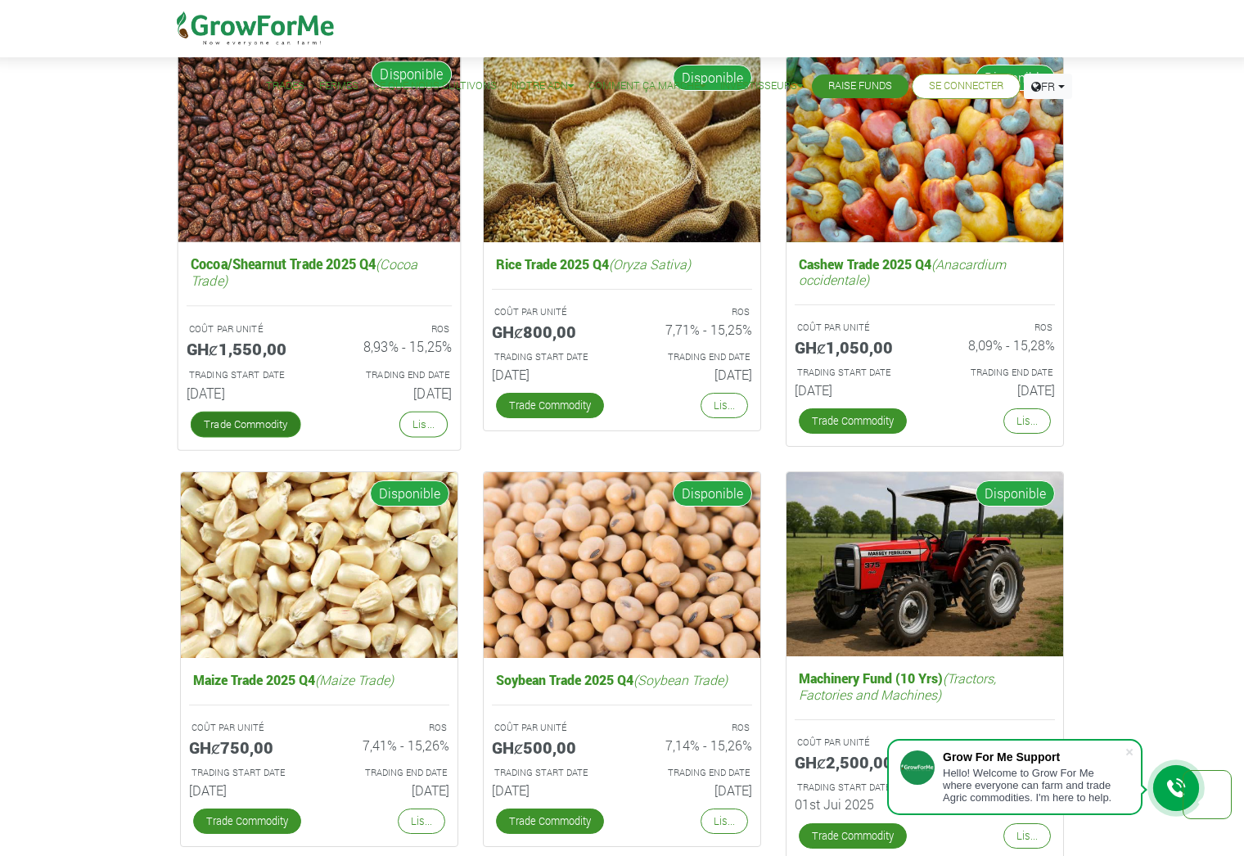 The height and width of the screenshot is (856, 1244). Describe the element at coordinates (854, 347) in the screenshot. I see `h5: GHȼ1,050,00` at that location.